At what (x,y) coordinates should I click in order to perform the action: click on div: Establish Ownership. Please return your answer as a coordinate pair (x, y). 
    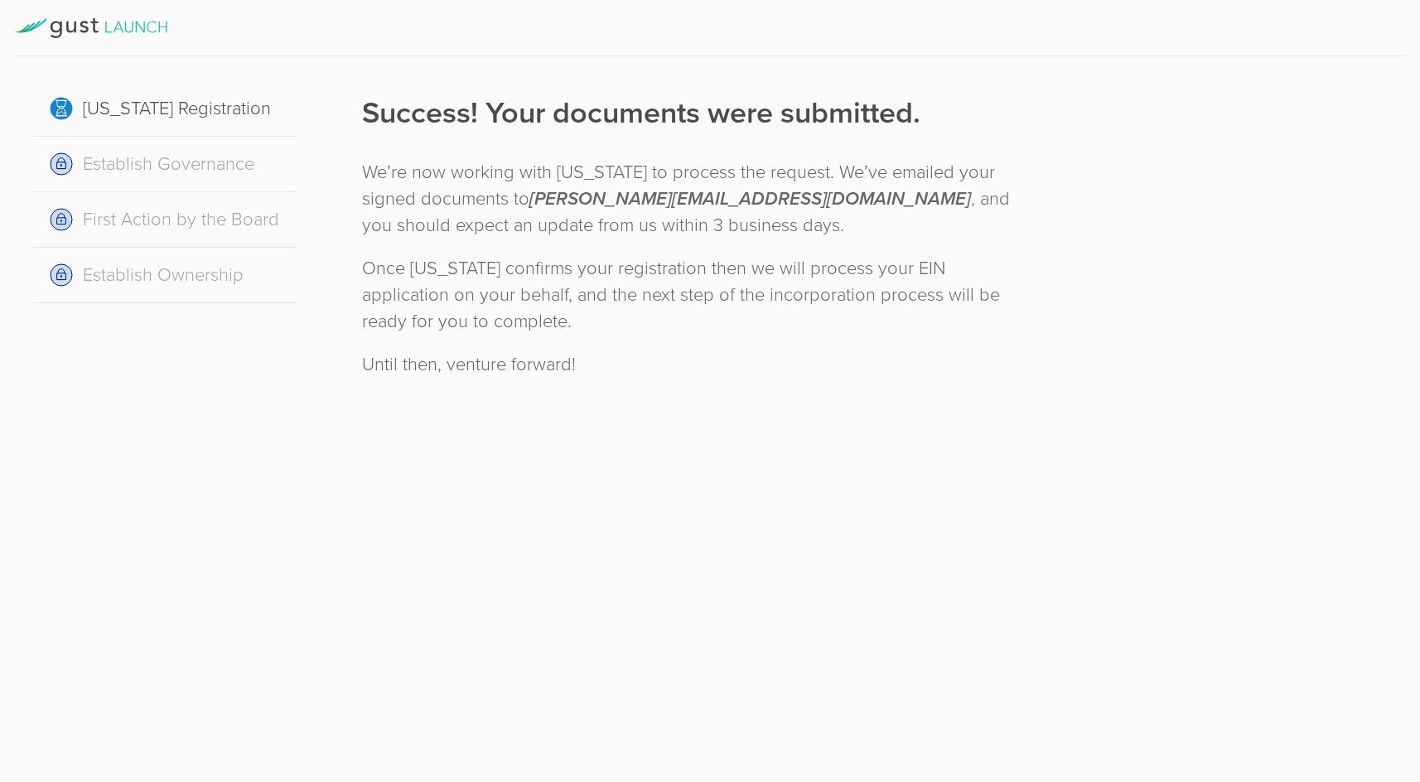
    Looking at the image, I should click on (164, 275).